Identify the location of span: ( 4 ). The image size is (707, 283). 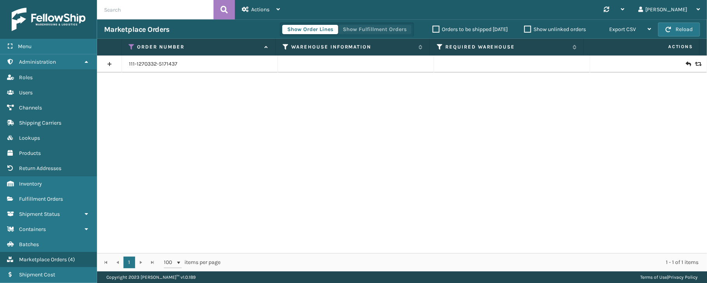
(71, 259).